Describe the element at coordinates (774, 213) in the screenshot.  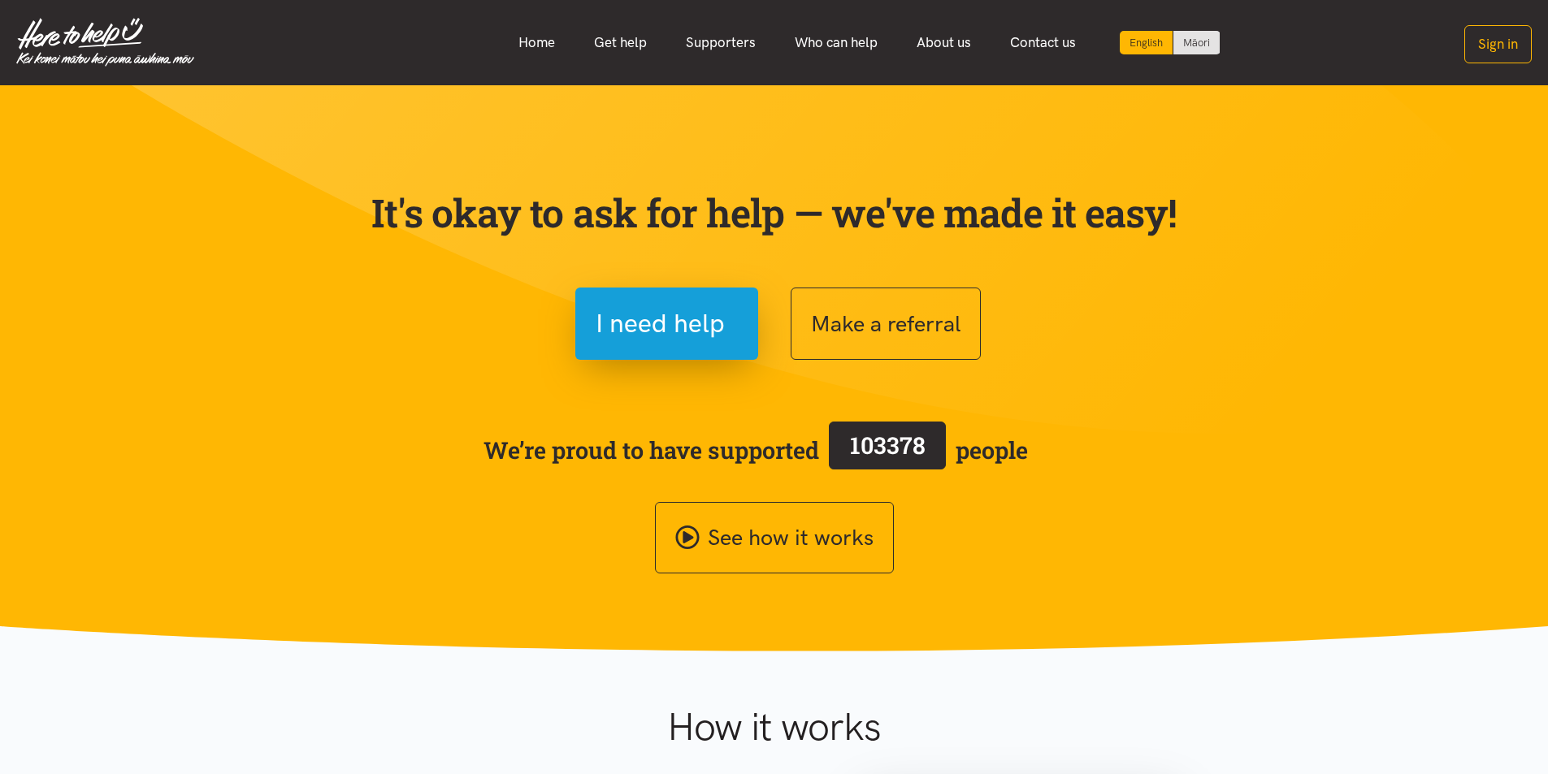
I see `p: It's okay to ask for help — we've made it easy!` at that location.